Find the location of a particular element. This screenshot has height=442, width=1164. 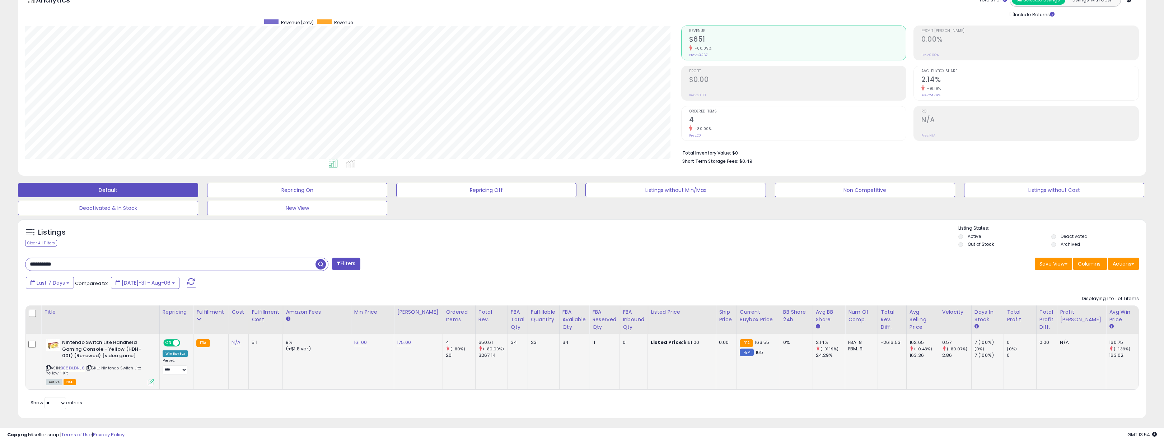

span: Profit is located at coordinates (798, 71).